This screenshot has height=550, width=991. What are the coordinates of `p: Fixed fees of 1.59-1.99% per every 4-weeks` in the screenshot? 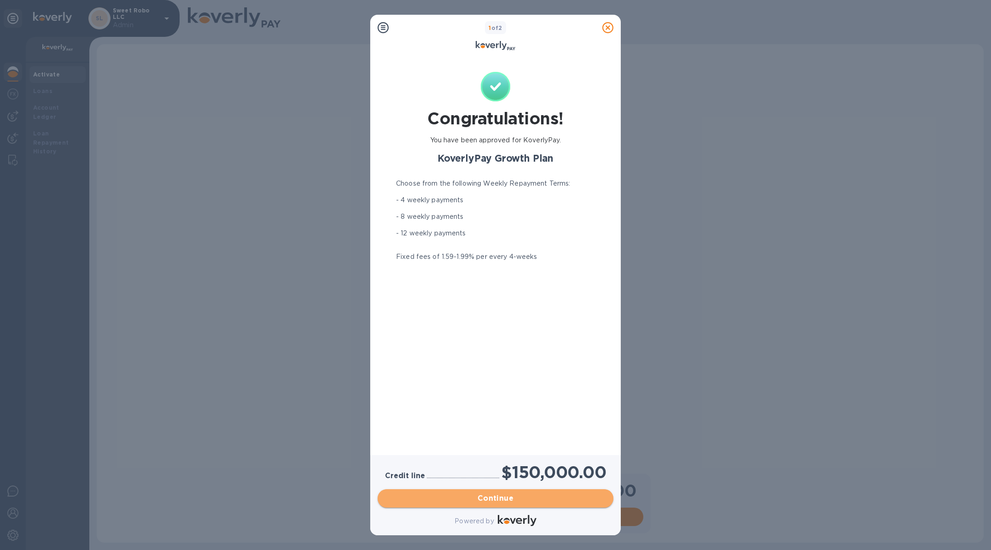 It's located at (467, 257).